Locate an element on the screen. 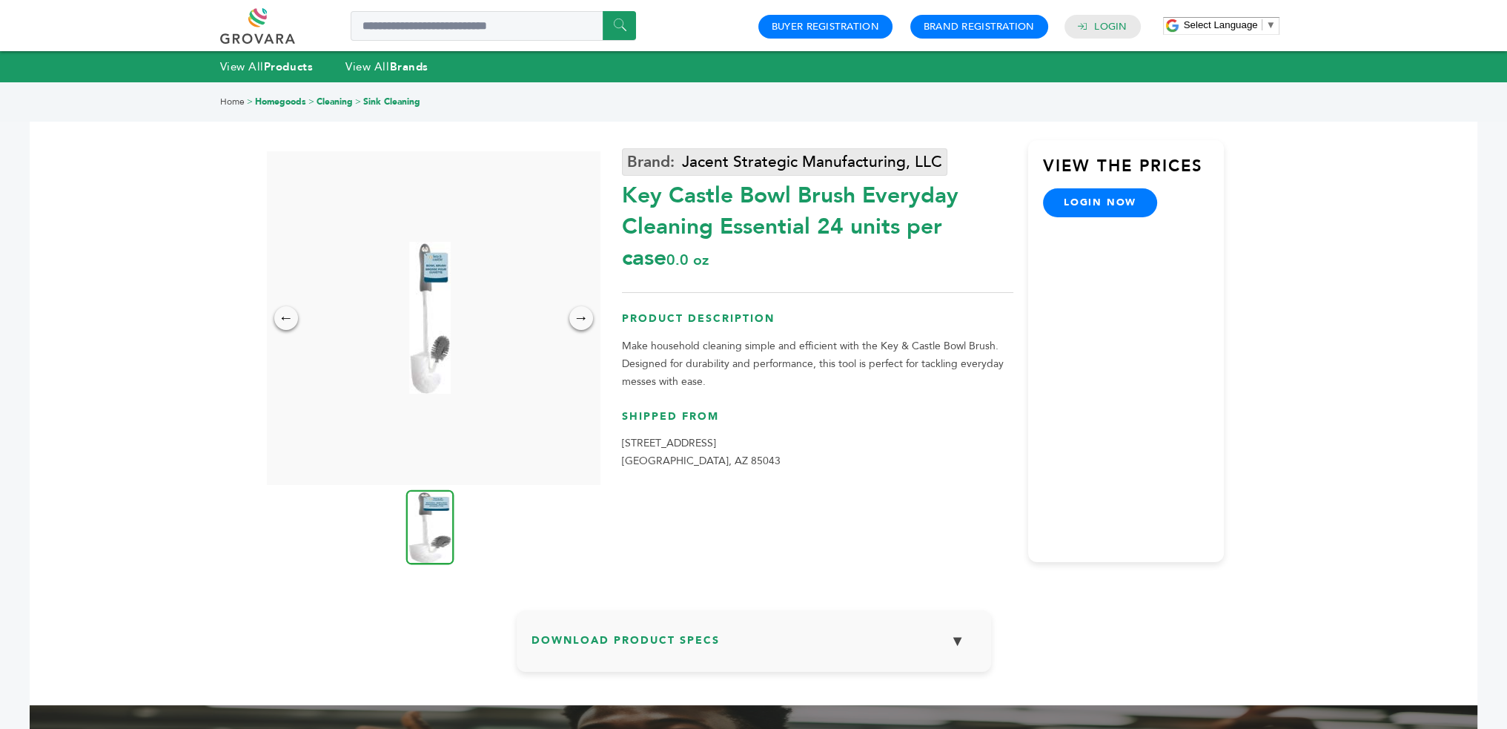 The width and height of the screenshot is (1507, 729). div: Key Castle Bowl Brush Everyday Cleaning Essential 24 units per case is located at coordinates (818, 223).